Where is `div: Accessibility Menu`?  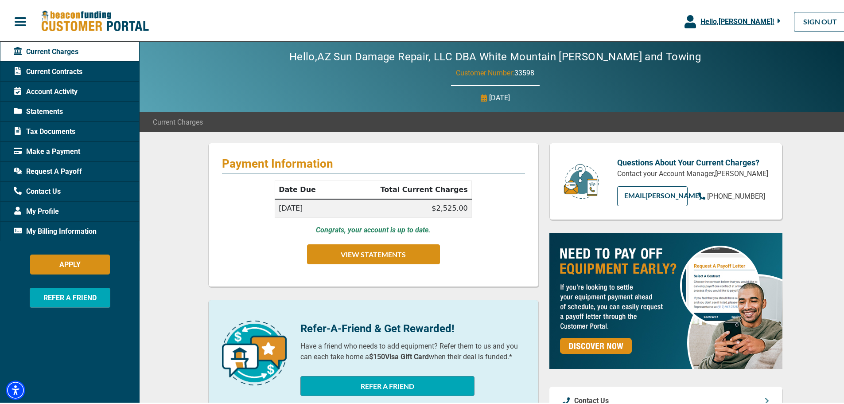
div: Accessibility Menu is located at coordinates (16, 388).